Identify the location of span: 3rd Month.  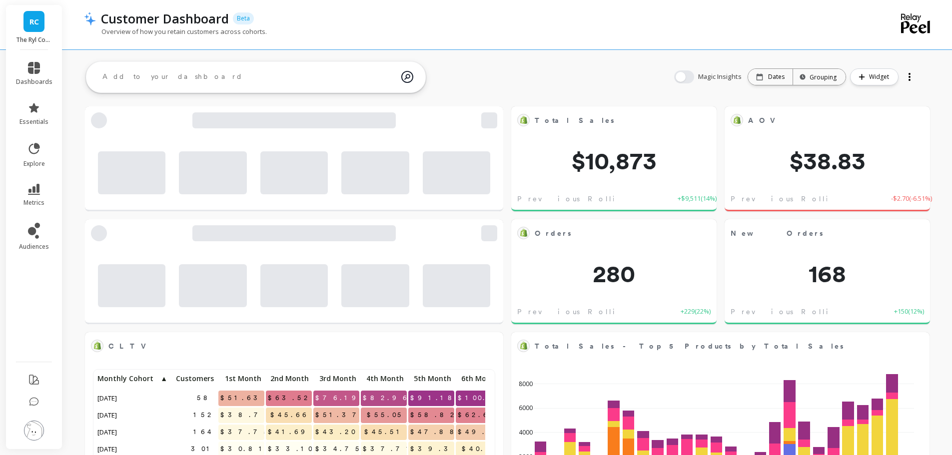
(336, 379).